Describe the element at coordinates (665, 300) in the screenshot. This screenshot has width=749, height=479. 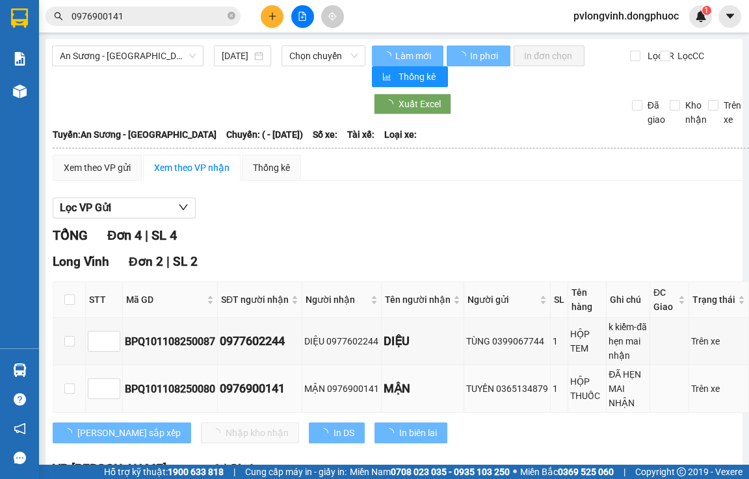
I see `span: ĐC Giao` at that location.